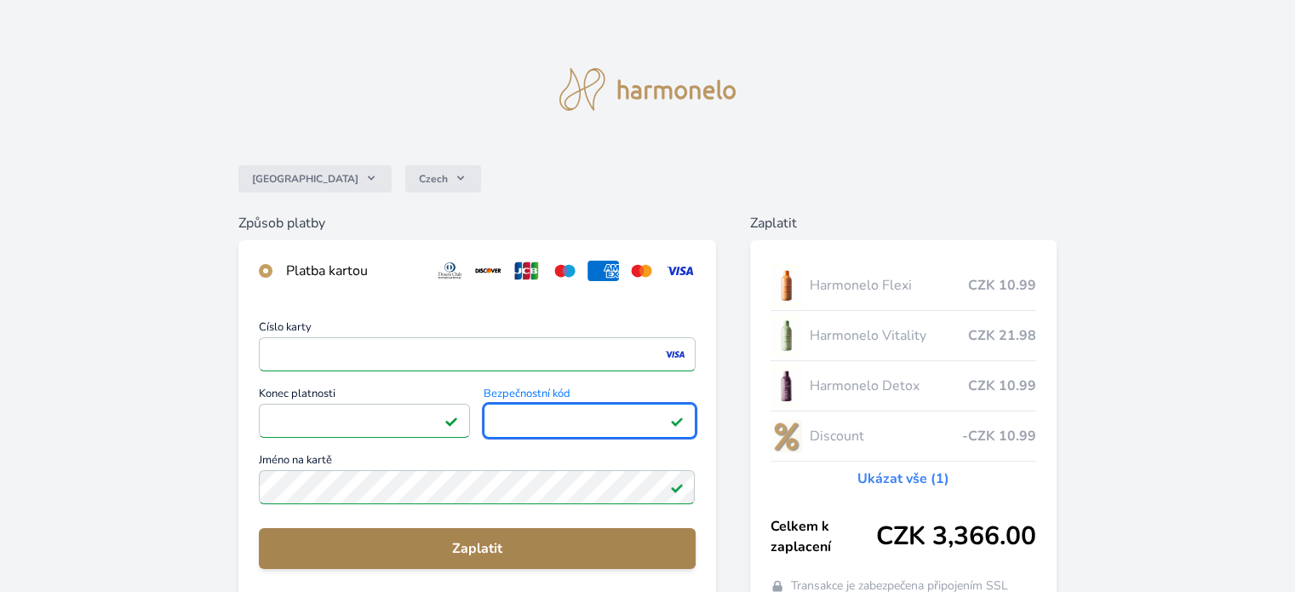  What do you see at coordinates (564, 271) in the screenshot?
I see `img: maestro.svg` at bounding box center [564, 271].